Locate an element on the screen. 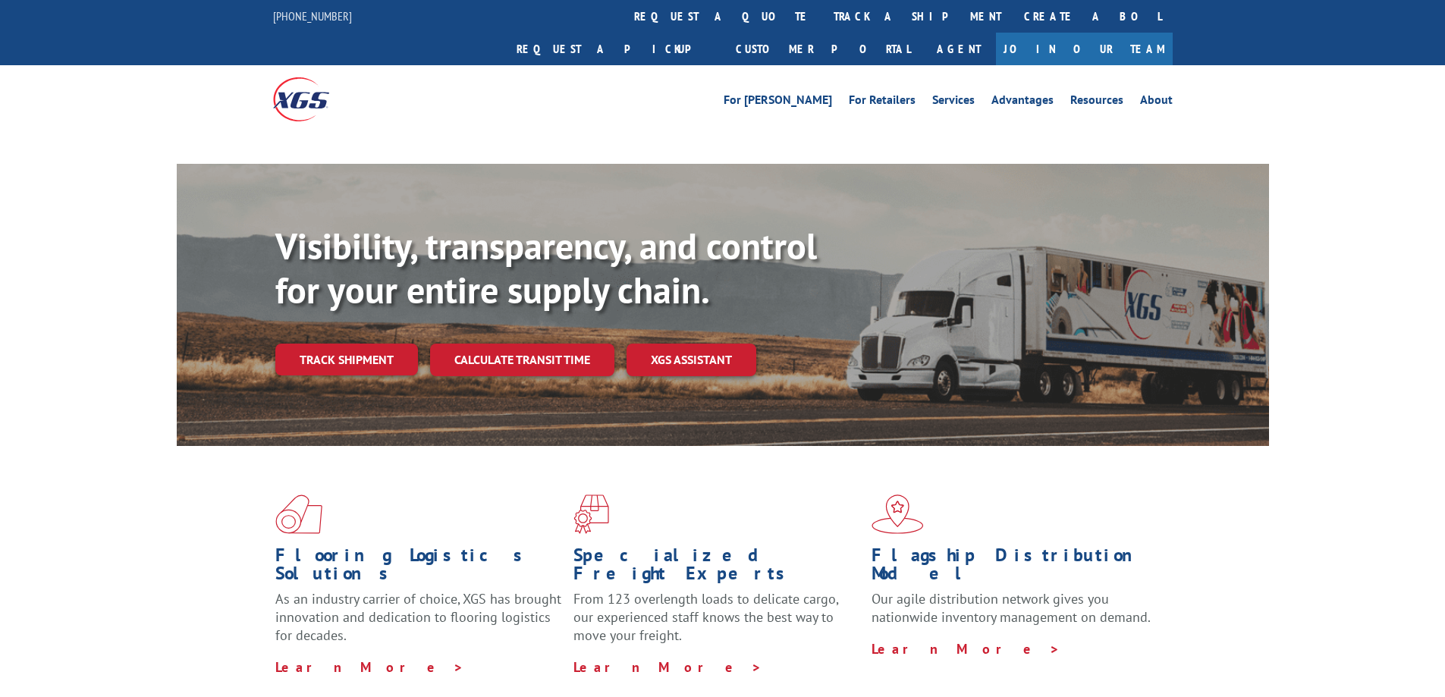 The height and width of the screenshot is (697, 1445). a: Advantages is located at coordinates (1023, 102).